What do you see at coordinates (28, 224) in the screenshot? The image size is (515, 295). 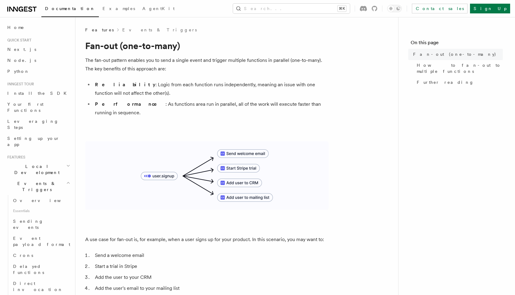 I see `span: Sending events` at bounding box center [28, 224].